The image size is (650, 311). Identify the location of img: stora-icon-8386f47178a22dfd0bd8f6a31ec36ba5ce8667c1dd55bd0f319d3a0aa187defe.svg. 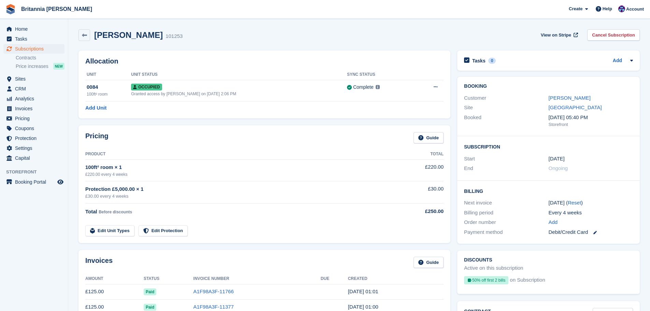
(11, 9).